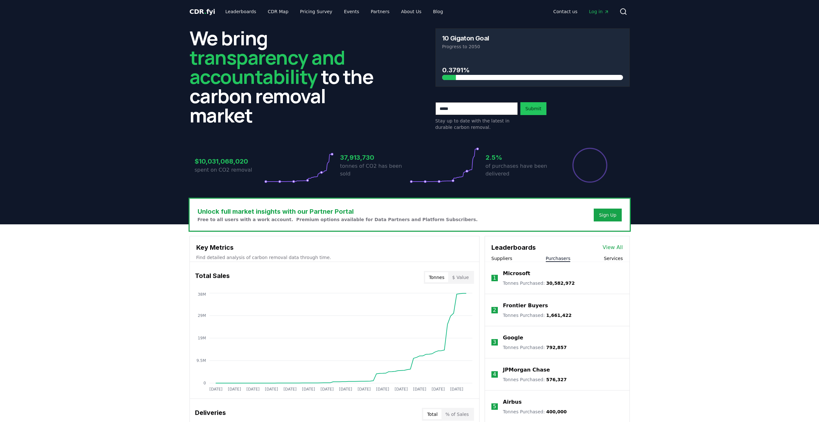 The width and height of the screenshot is (819, 422). Describe the element at coordinates (337, 212) in the screenshot. I see `h3: Unlock full market insights with our Partner Portal` at that location.